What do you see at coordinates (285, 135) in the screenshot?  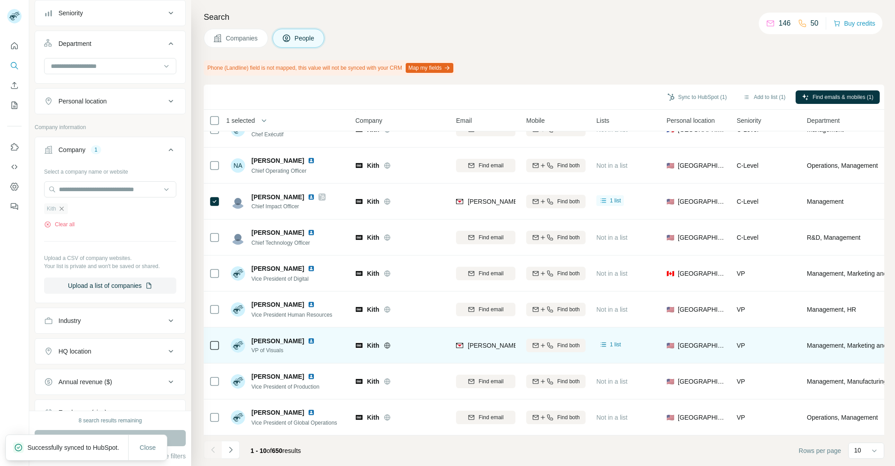 I see `span: Chef Exécutif` at bounding box center [285, 135].